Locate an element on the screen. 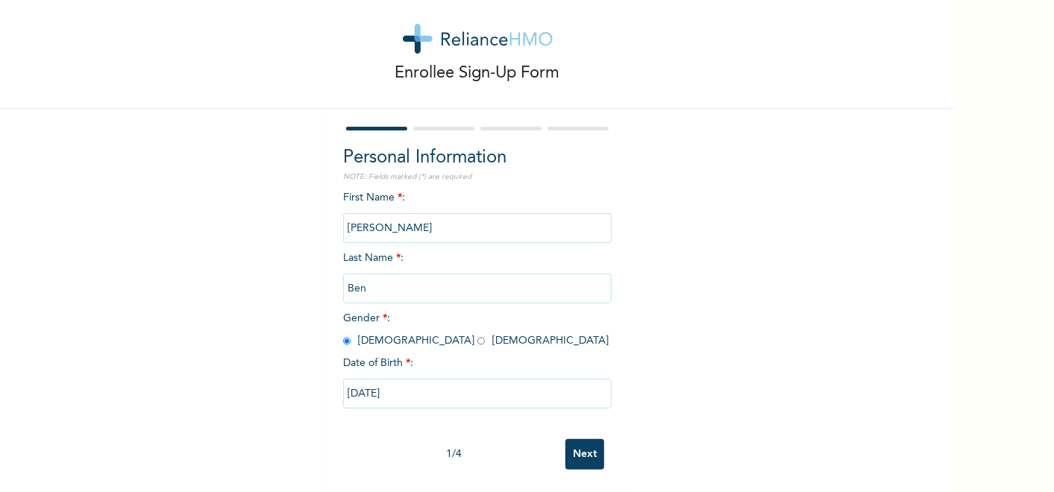 This screenshot has width=1054, height=492. img: logo is located at coordinates (477, 39).